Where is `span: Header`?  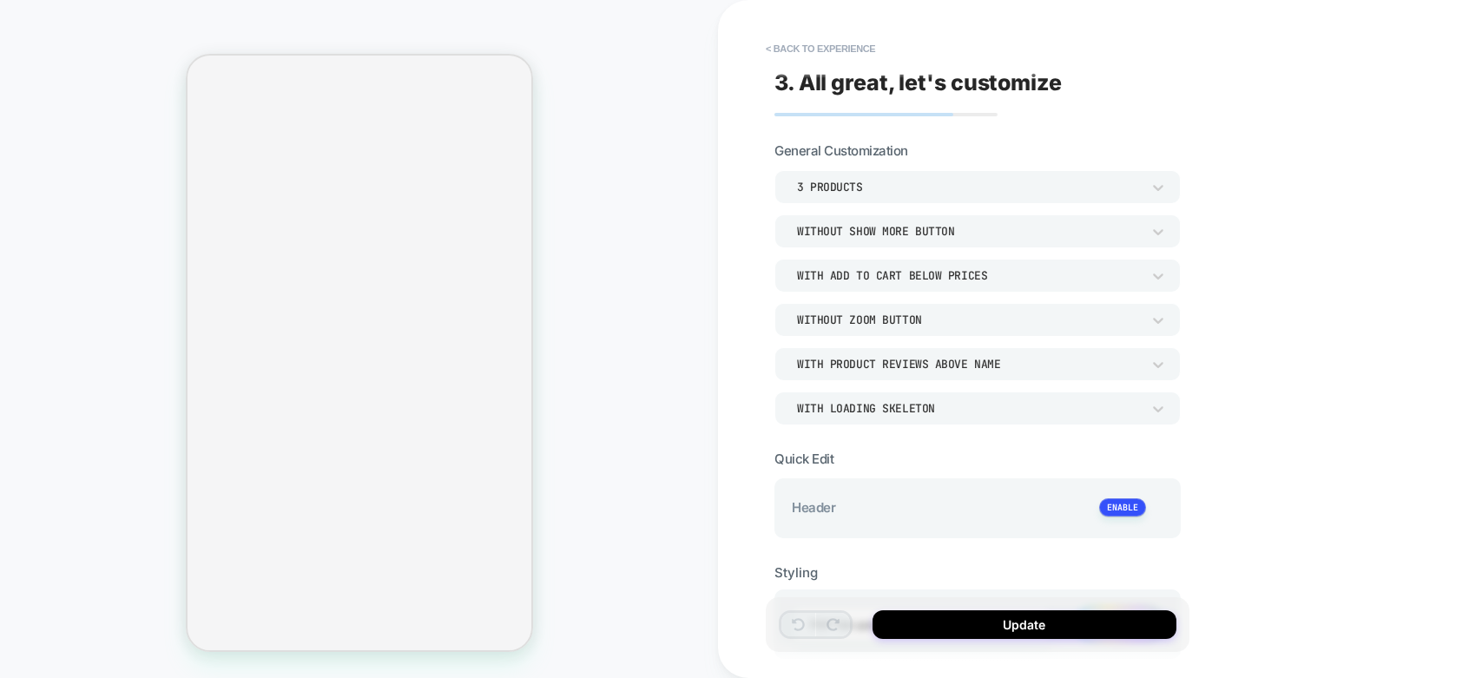 span: Header is located at coordinates (813, 507).